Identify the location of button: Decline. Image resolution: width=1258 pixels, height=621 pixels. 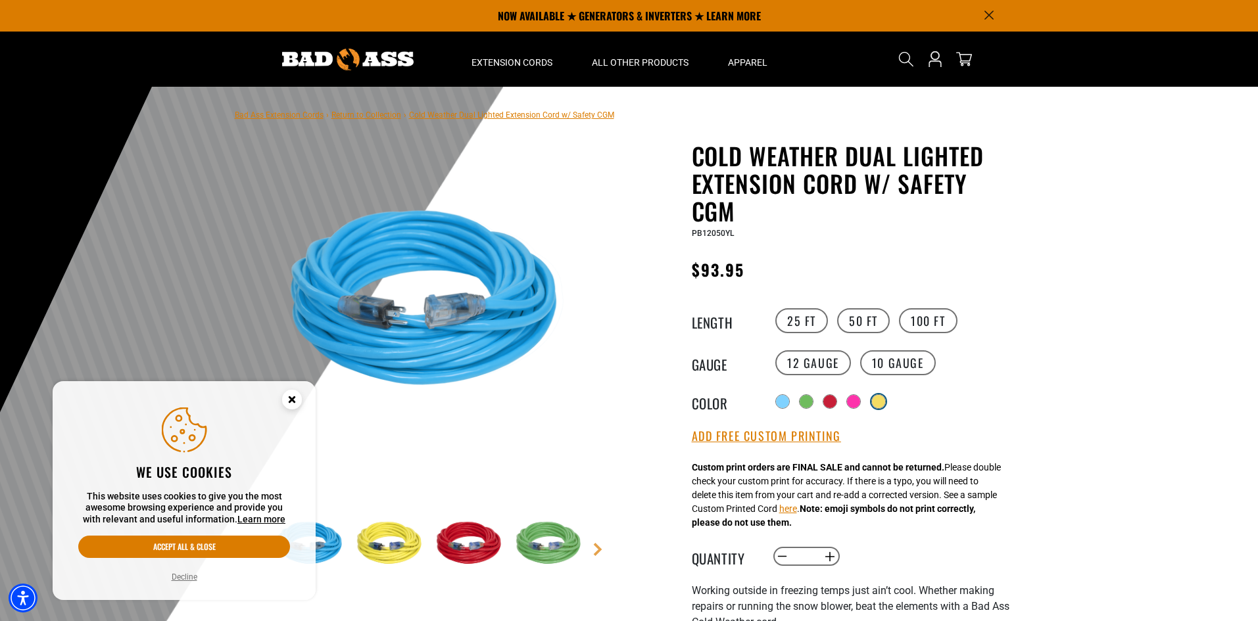
(184, 577).